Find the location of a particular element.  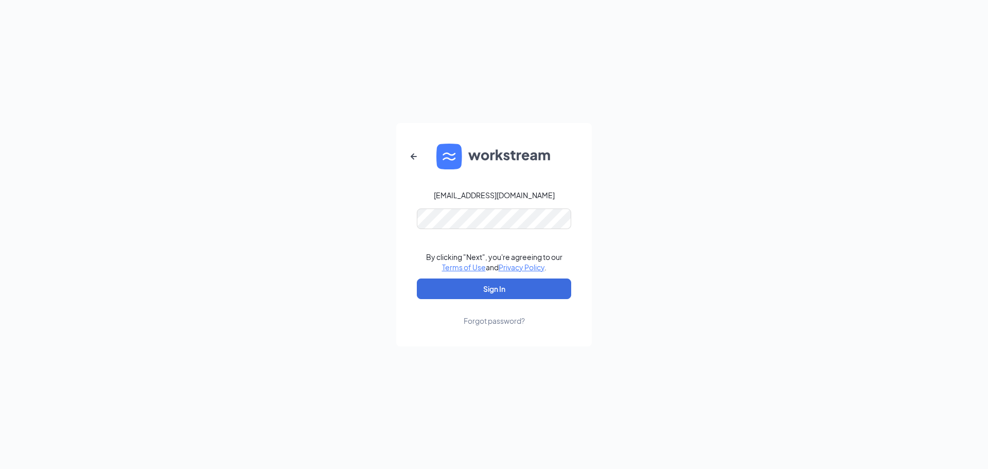

button: ArrowLeftNew is located at coordinates (414, 156).